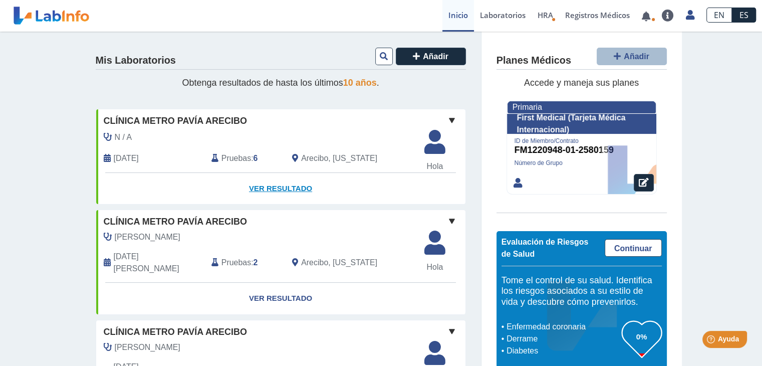 The image size is (762, 366). I want to click on font: EN, so click(719, 15).